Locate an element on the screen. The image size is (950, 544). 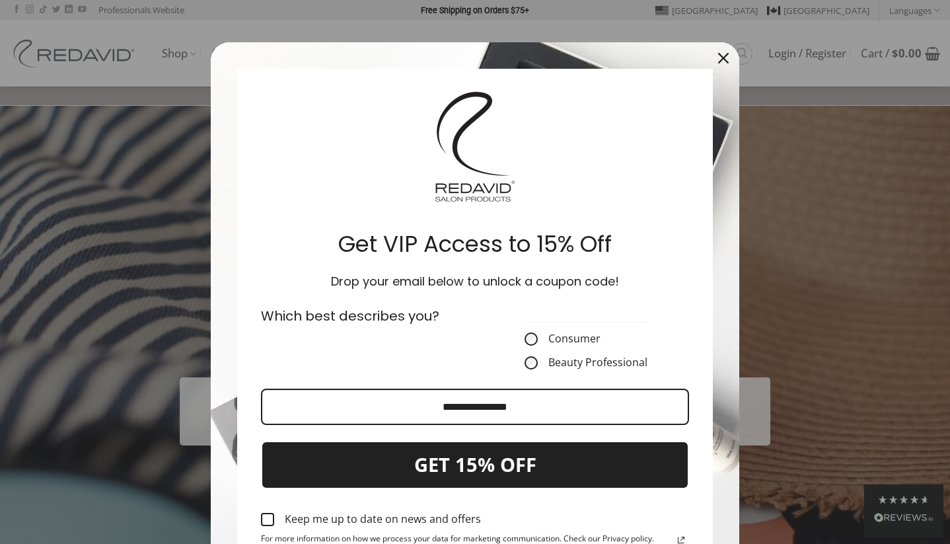
h3: Drop your email below to unlock a coupon code! is located at coordinates (475, 281).